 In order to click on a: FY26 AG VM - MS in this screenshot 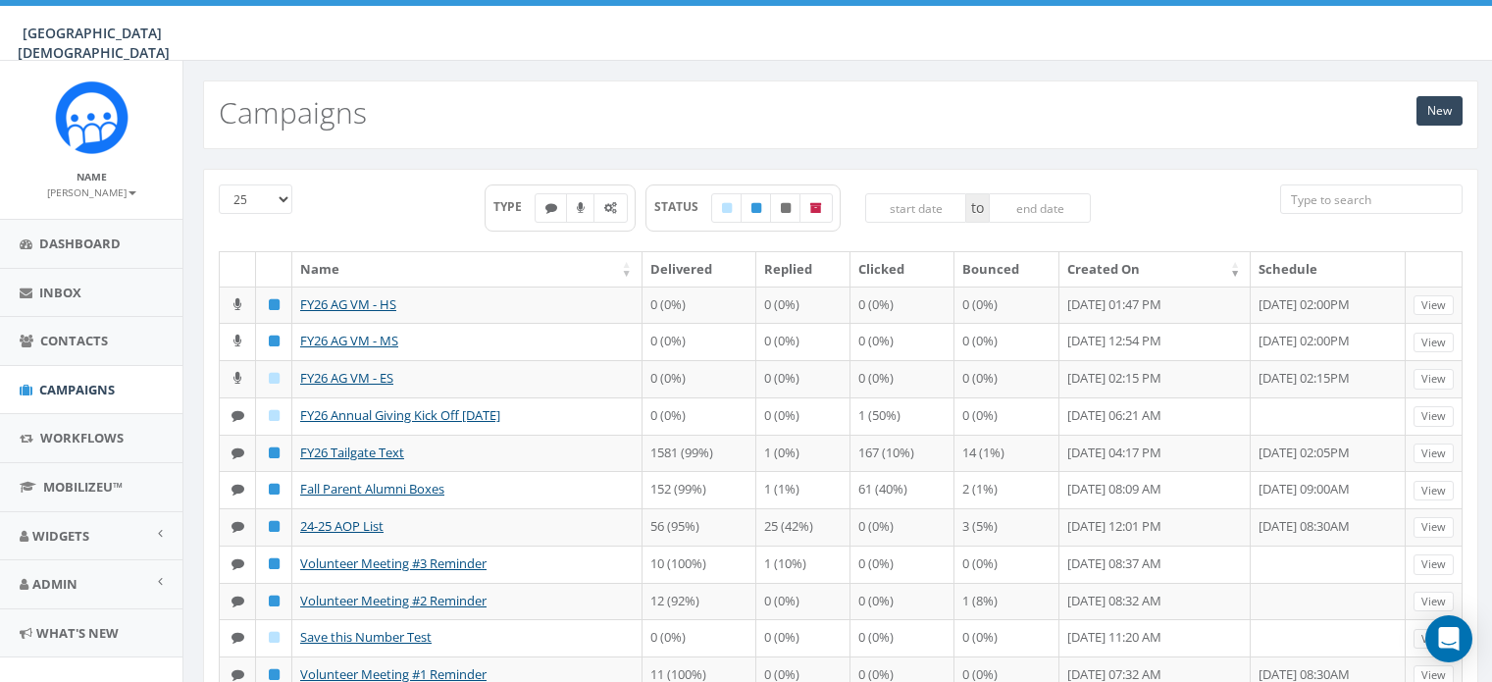, I will do `click(349, 340)`.